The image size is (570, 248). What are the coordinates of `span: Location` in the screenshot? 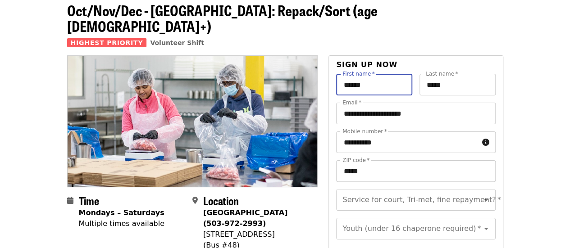 It's located at (221, 200).